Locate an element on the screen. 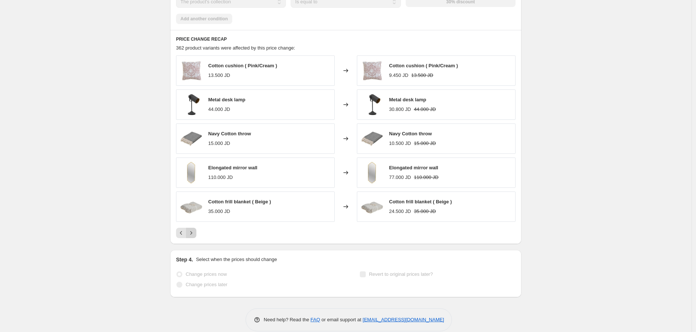  div: 13.500 JD is located at coordinates (219, 75).